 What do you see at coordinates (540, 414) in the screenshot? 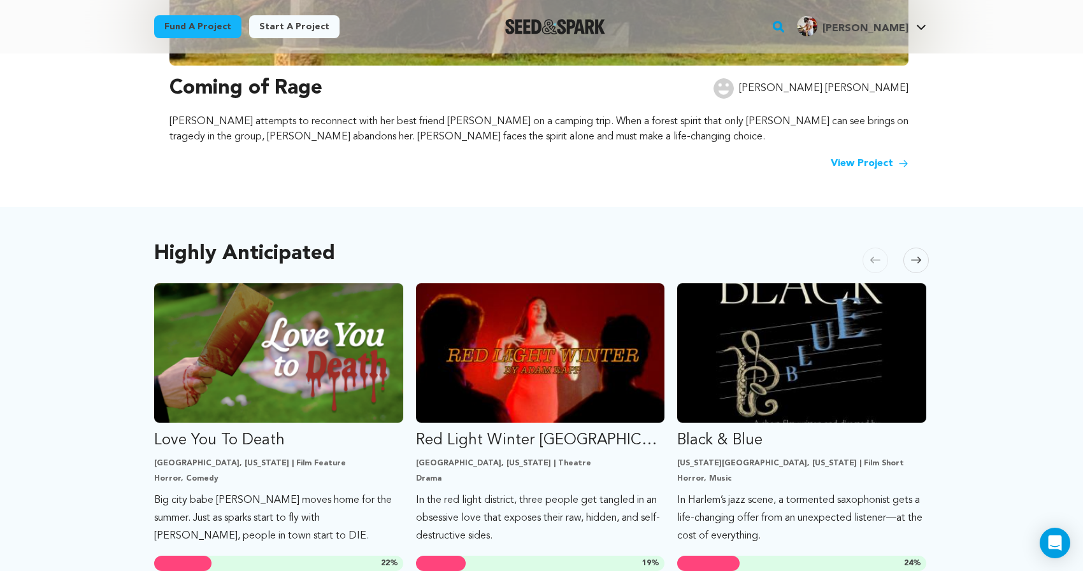
I see `a: Fund Red Light Winter Los Angeles` at bounding box center [540, 414].